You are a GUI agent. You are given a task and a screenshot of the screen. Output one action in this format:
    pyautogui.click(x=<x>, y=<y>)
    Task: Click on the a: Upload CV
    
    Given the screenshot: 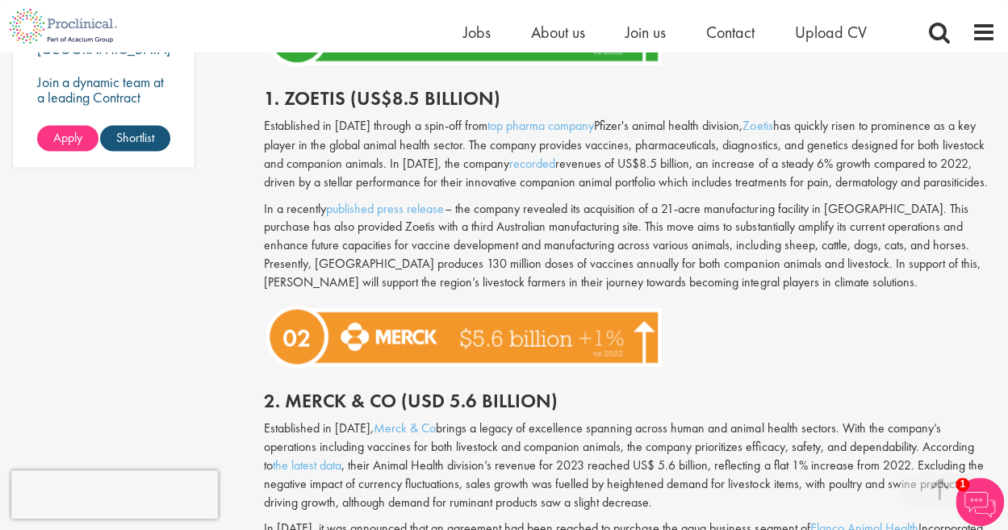 What is the action you would take?
    pyautogui.click(x=830, y=32)
    